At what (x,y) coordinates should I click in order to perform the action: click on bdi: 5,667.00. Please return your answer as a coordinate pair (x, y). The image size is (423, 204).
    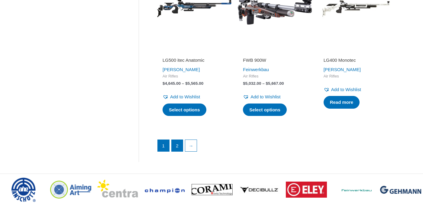
    Looking at the image, I should click on (275, 83).